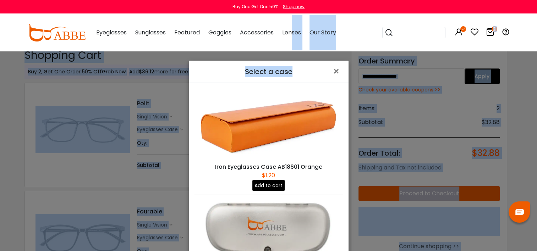 This screenshot has width=537, height=251. Describe the element at coordinates (292, 32) in the screenshot. I see `span: Lenses` at that location.